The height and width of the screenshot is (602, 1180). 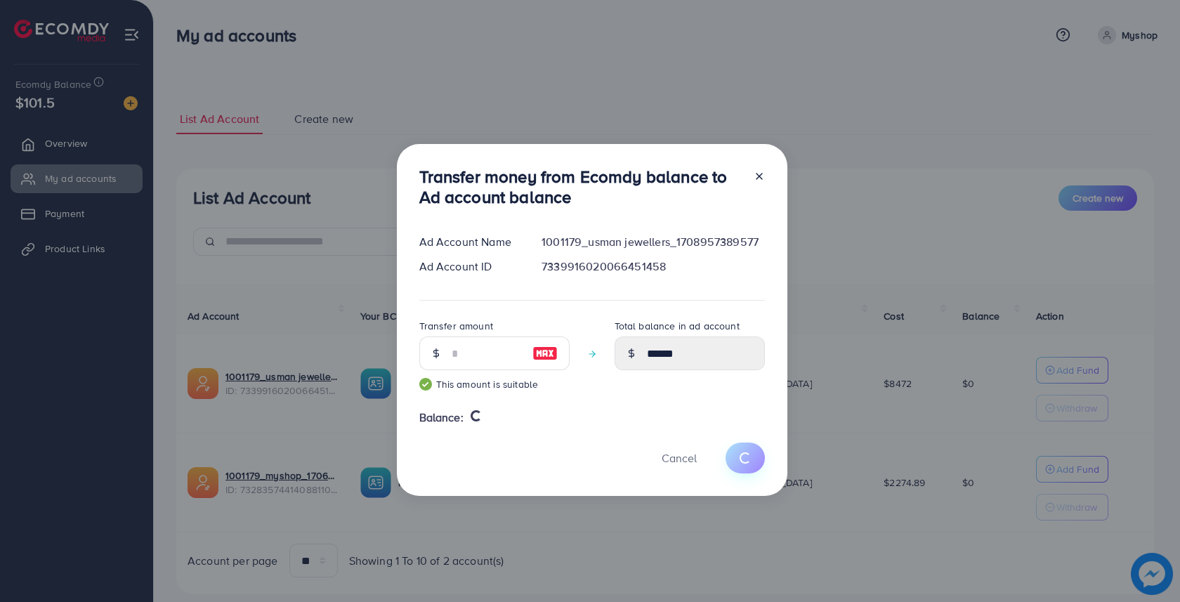 What do you see at coordinates (469, 242) in the screenshot?
I see `div: Ad Account Name` at bounding box center [469, 242].